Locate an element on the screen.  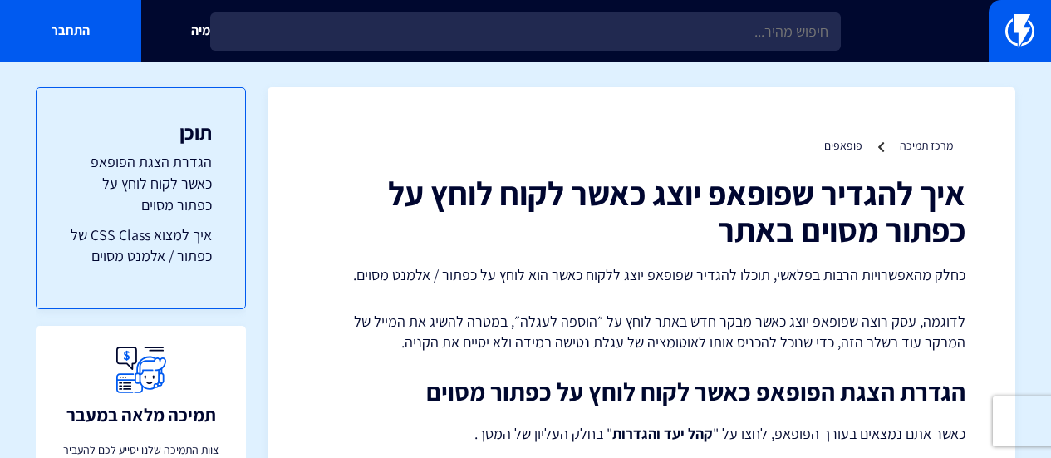
a: מרכז תמיכה is located at coordinates (927, 145).